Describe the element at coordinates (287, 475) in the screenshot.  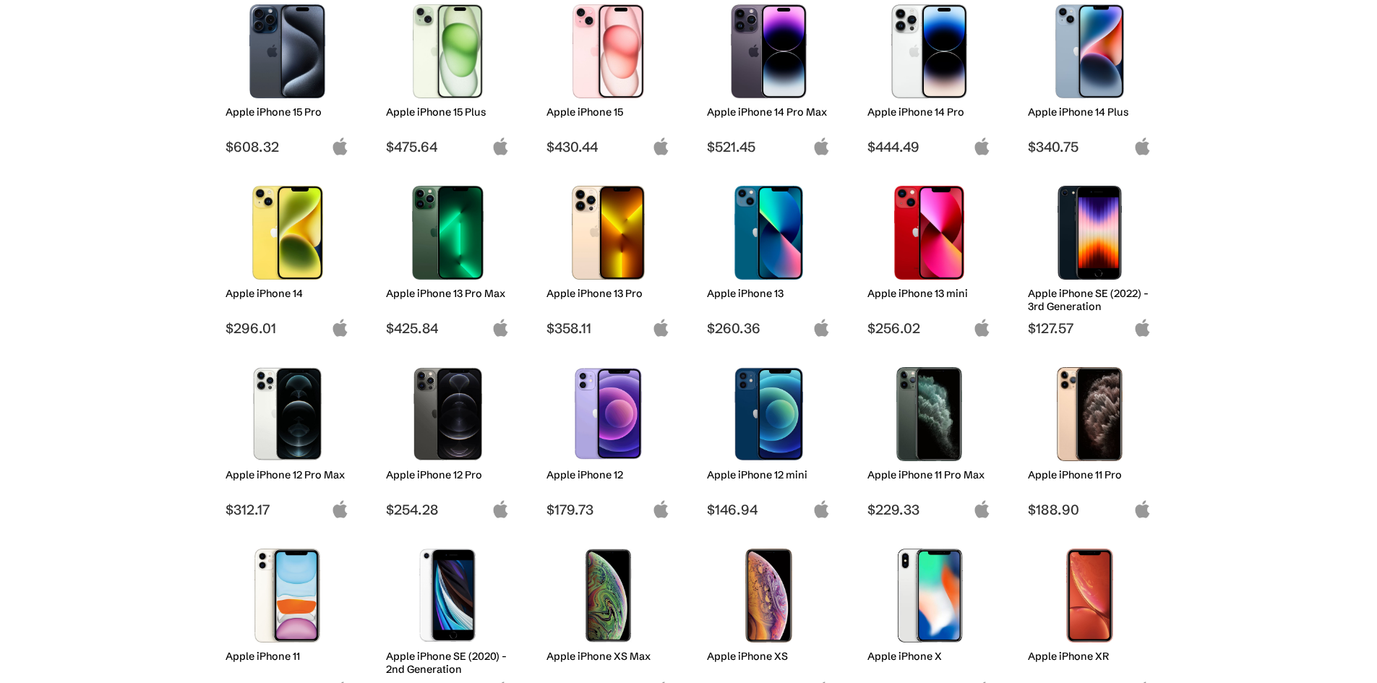
I see `h2: Apple iPhone 12 Pro Max` at that location.